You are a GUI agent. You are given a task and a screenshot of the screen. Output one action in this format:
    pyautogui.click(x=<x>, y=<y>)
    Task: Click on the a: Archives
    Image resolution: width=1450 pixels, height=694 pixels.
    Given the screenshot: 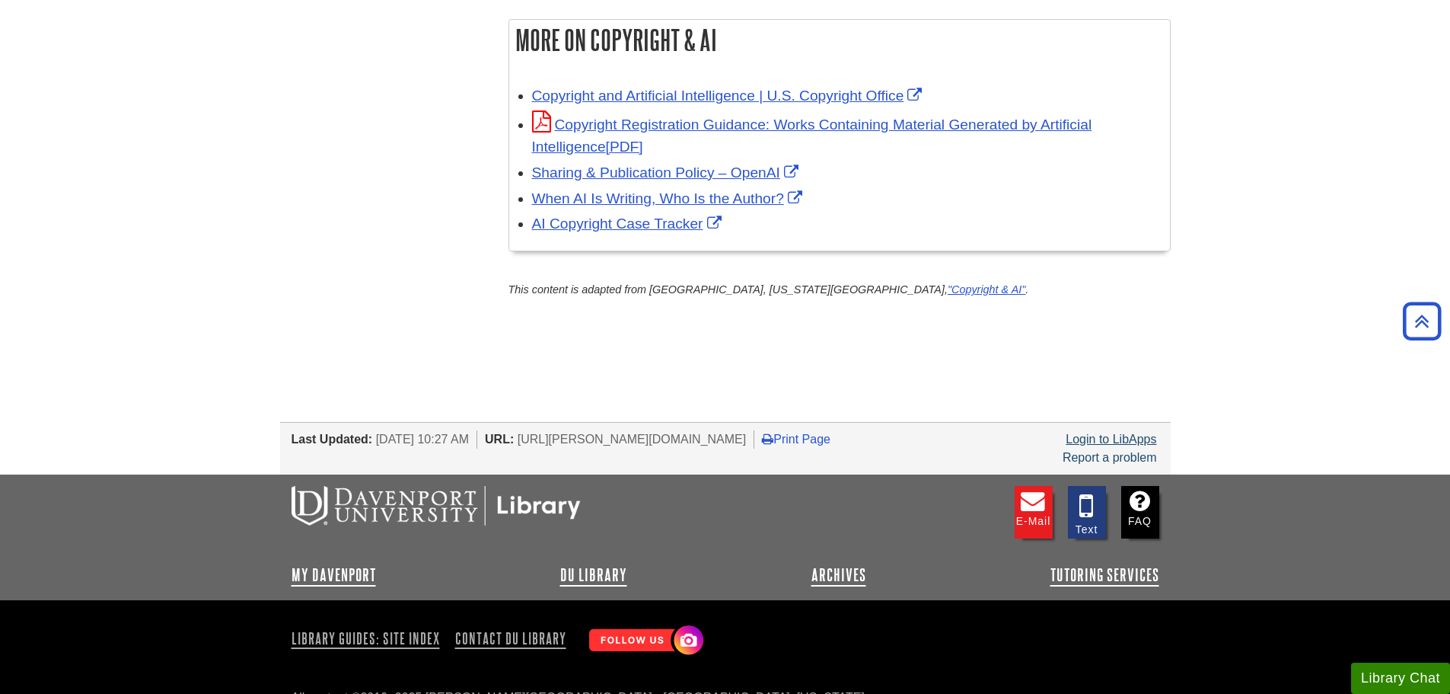 What is the action you would take?
    pyautogui.click(x=839, y=575)
    